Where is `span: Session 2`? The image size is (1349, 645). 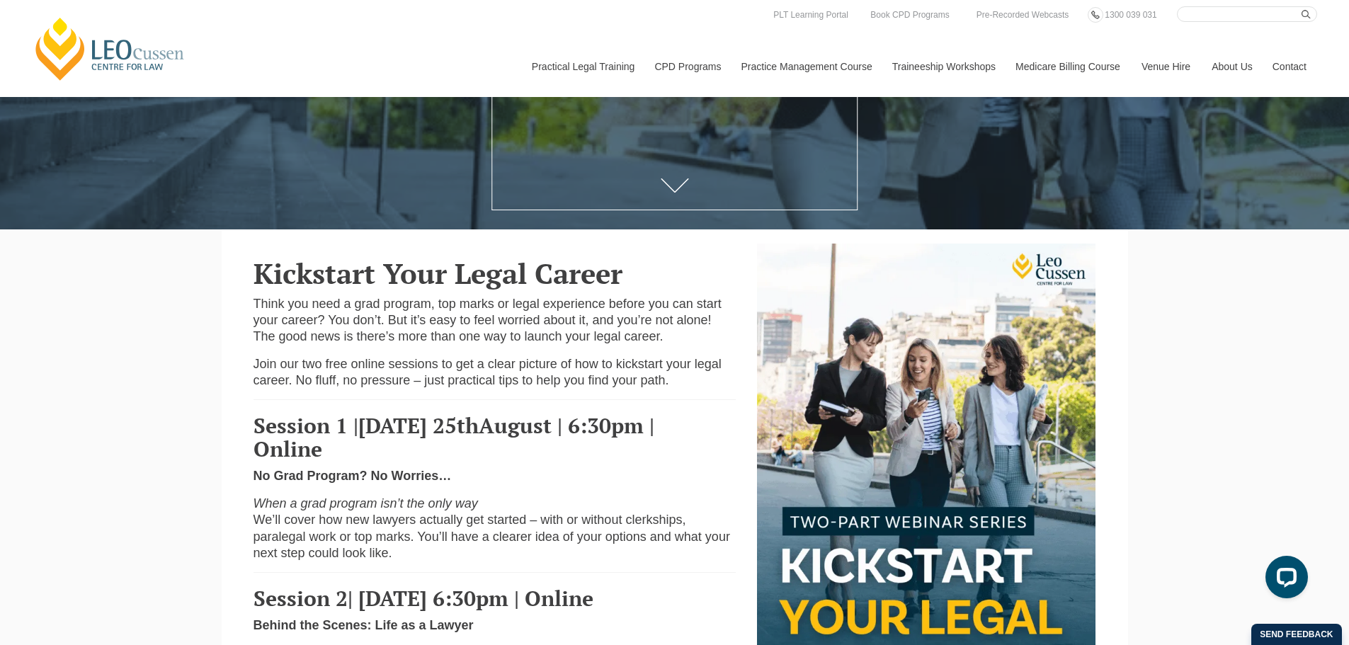 span: Session 2 is located at coordinates (300, 598).